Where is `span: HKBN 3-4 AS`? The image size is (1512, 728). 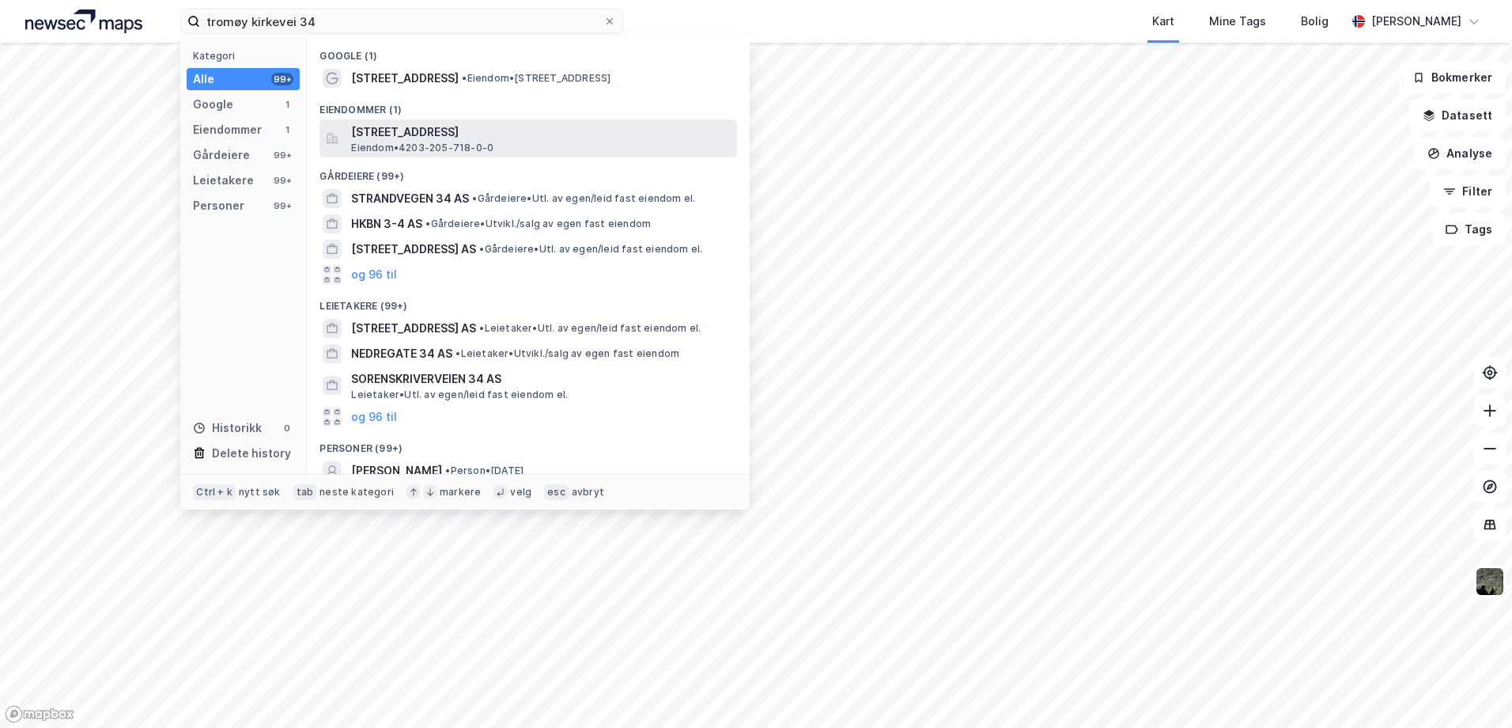 span: HKBN 3-4 AS is located at coordinates (387, 224).